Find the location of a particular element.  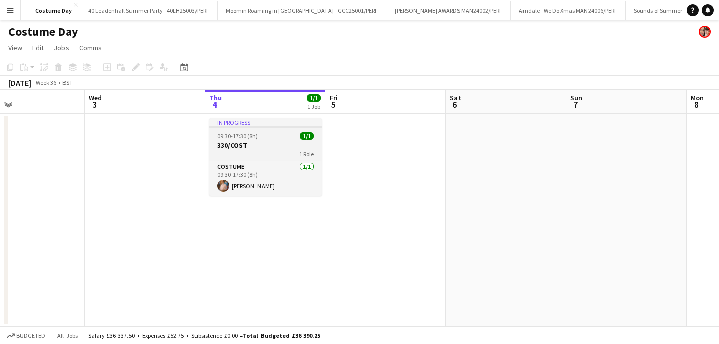

span: 6 is located at coordinates (454, 104).